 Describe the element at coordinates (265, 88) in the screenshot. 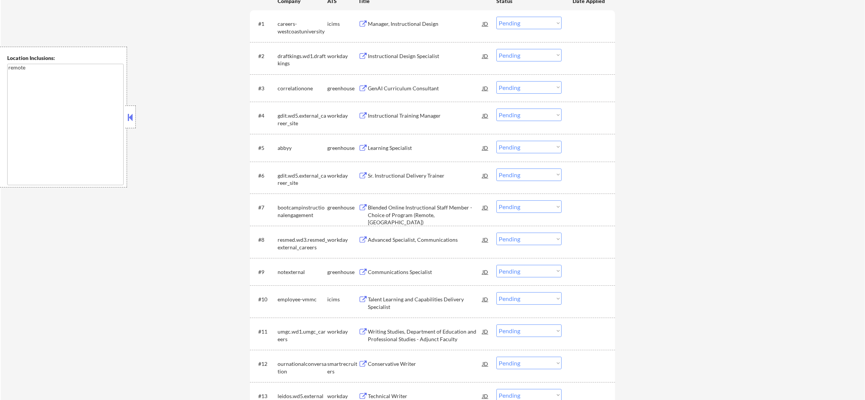

I see `div: #3` at that location.